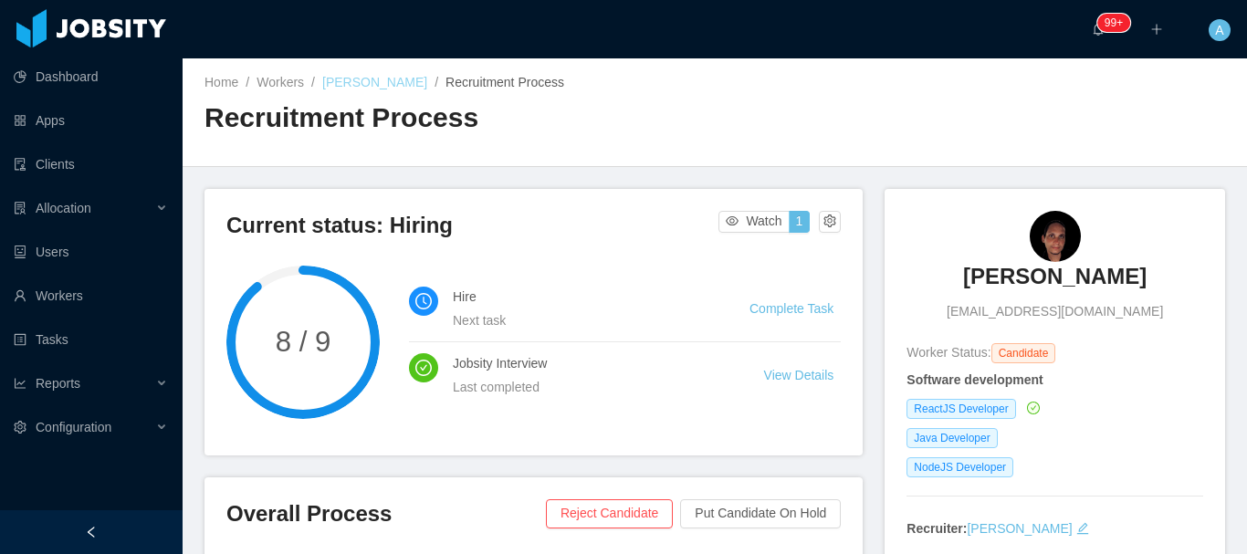 This screenshot has width=1247, height=554. What do you see at coordinates (58, 383) in the screenshot?
I see `span: Reports` at bounding box center [58, 383].